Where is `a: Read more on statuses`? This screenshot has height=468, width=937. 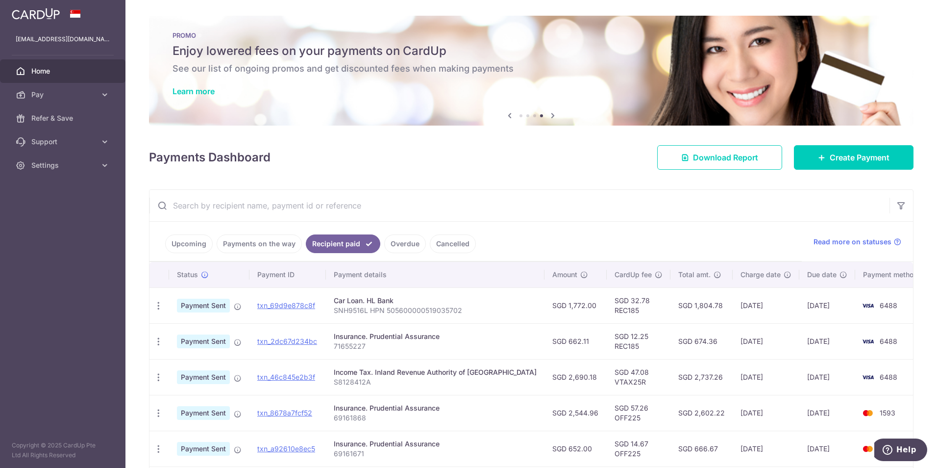 a: Read more on statuses is located at coordinates (857, 242).